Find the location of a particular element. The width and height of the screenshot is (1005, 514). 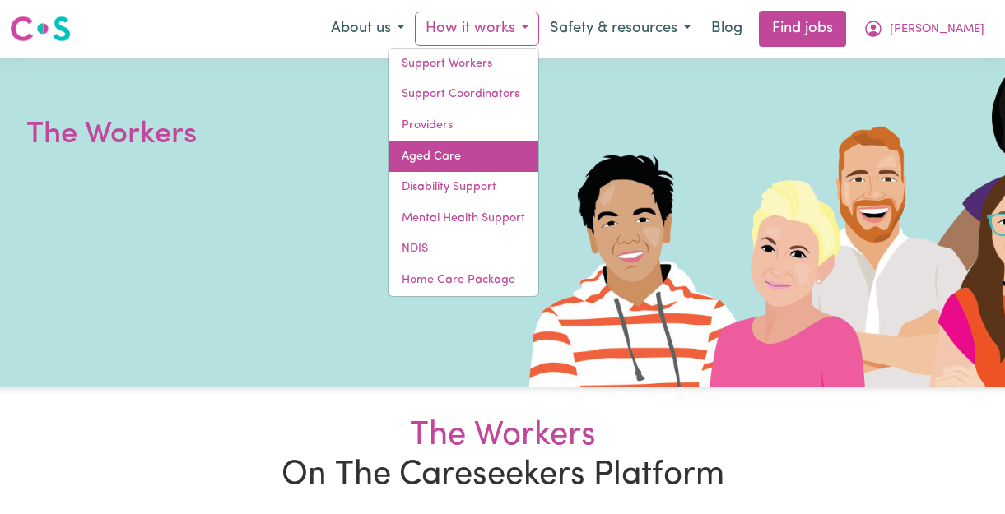

a: Disability Support is located at coordinates (463, 188).